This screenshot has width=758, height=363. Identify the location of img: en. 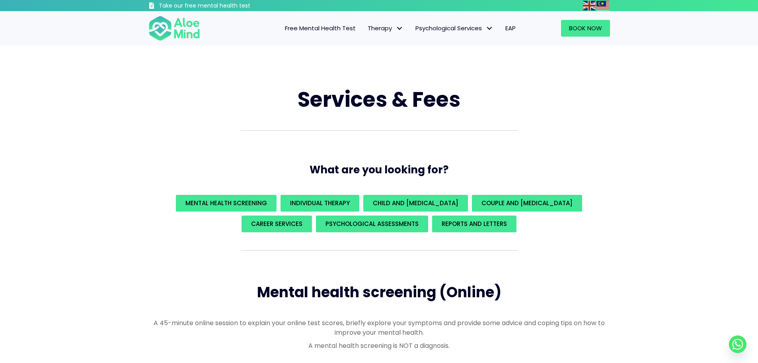
(590, 6).